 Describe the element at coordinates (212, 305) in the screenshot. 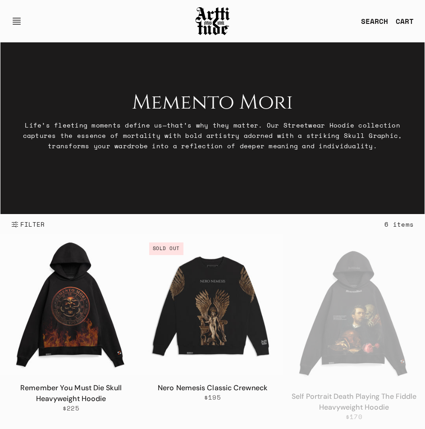

I see `img: Nero Nemesis Classic Crewneck` at that location.